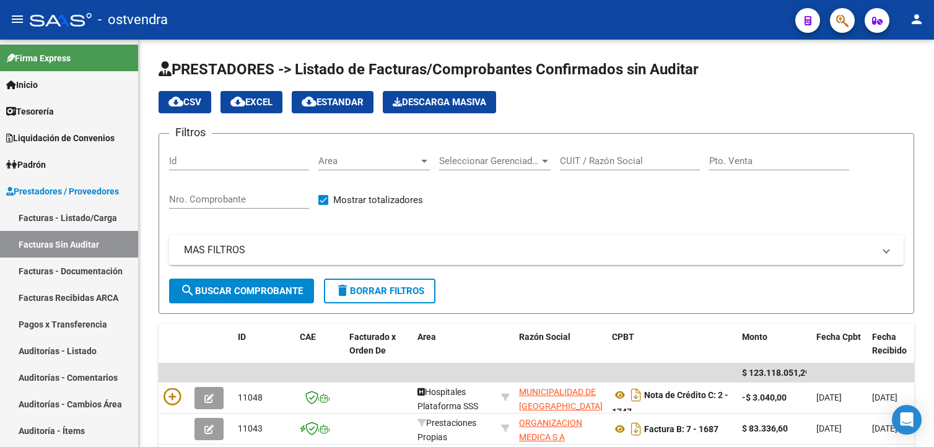  I want to click on button: Descarga Masiva, so click(439, 102).